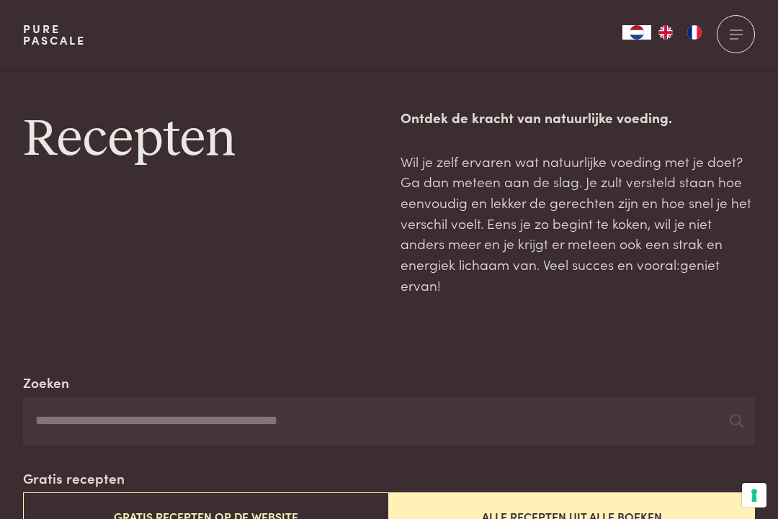 The height and width of the screenshot is (519, 778). What do you see at coordinates (637, 32) in the screenshot?
I see `a: NL` at bounding box center [637, 32].